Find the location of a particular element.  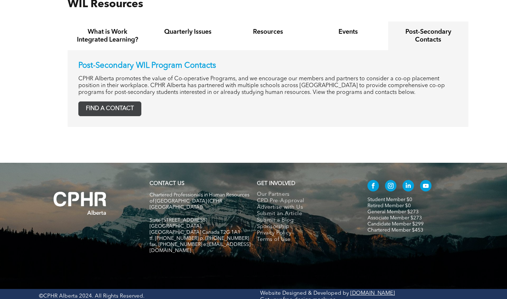

p: CPHR Alberta promotes the value of Co-operative Programs, and we encourage our members and partne... is located at coordinates (268, 86).